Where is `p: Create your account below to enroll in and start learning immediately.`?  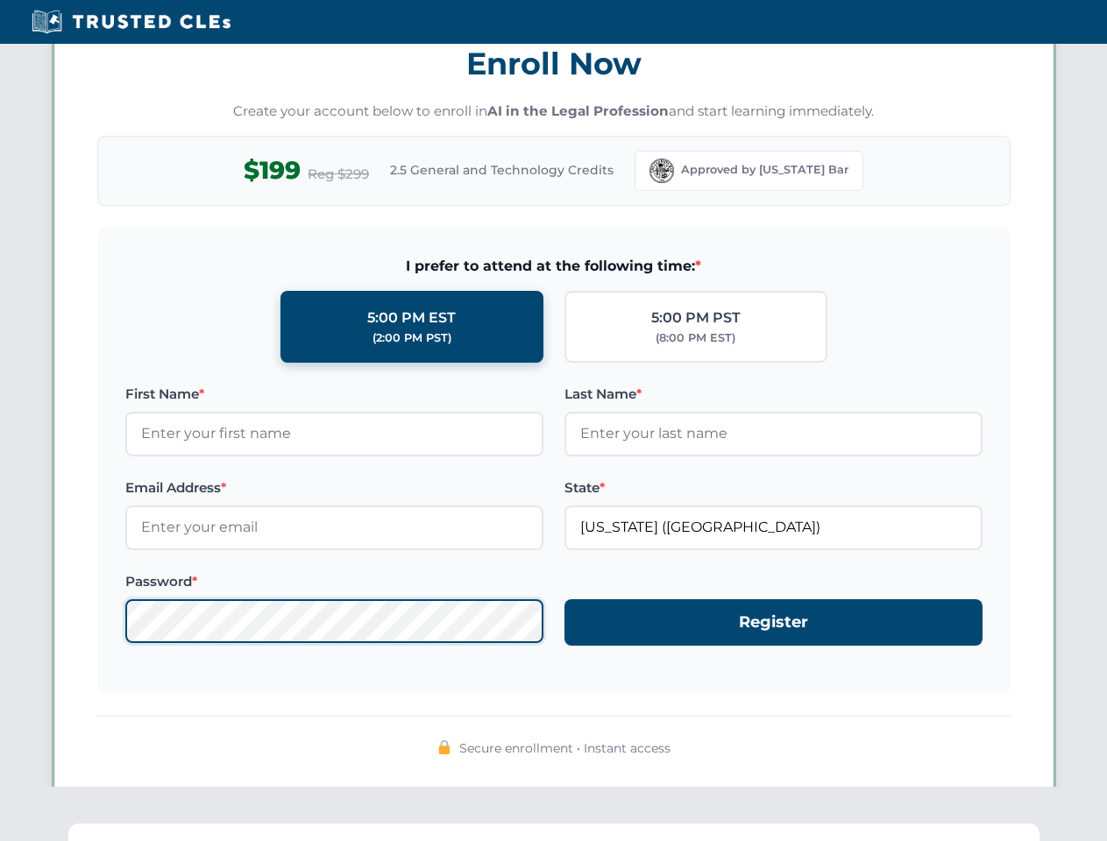
p: Create your account below to enroll in and start learning immediately. is located at coordinates (554, 111).